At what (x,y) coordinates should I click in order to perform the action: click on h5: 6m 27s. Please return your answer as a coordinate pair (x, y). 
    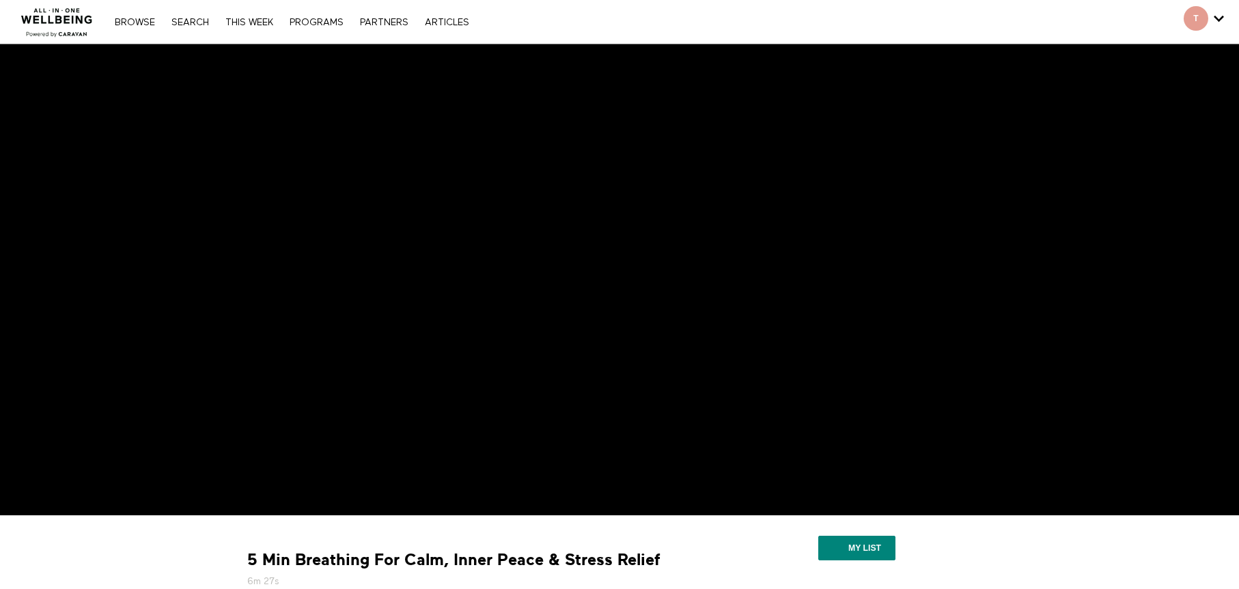
    Looking at the image, I should click on (476, 582).